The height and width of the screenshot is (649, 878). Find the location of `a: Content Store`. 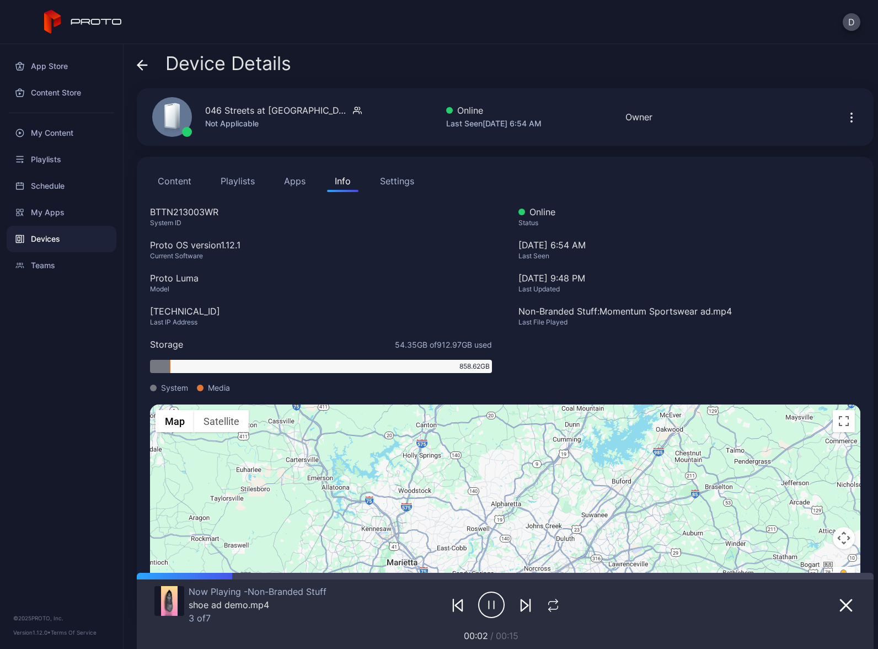

a: Content Store is located at coordinates (61, 93).